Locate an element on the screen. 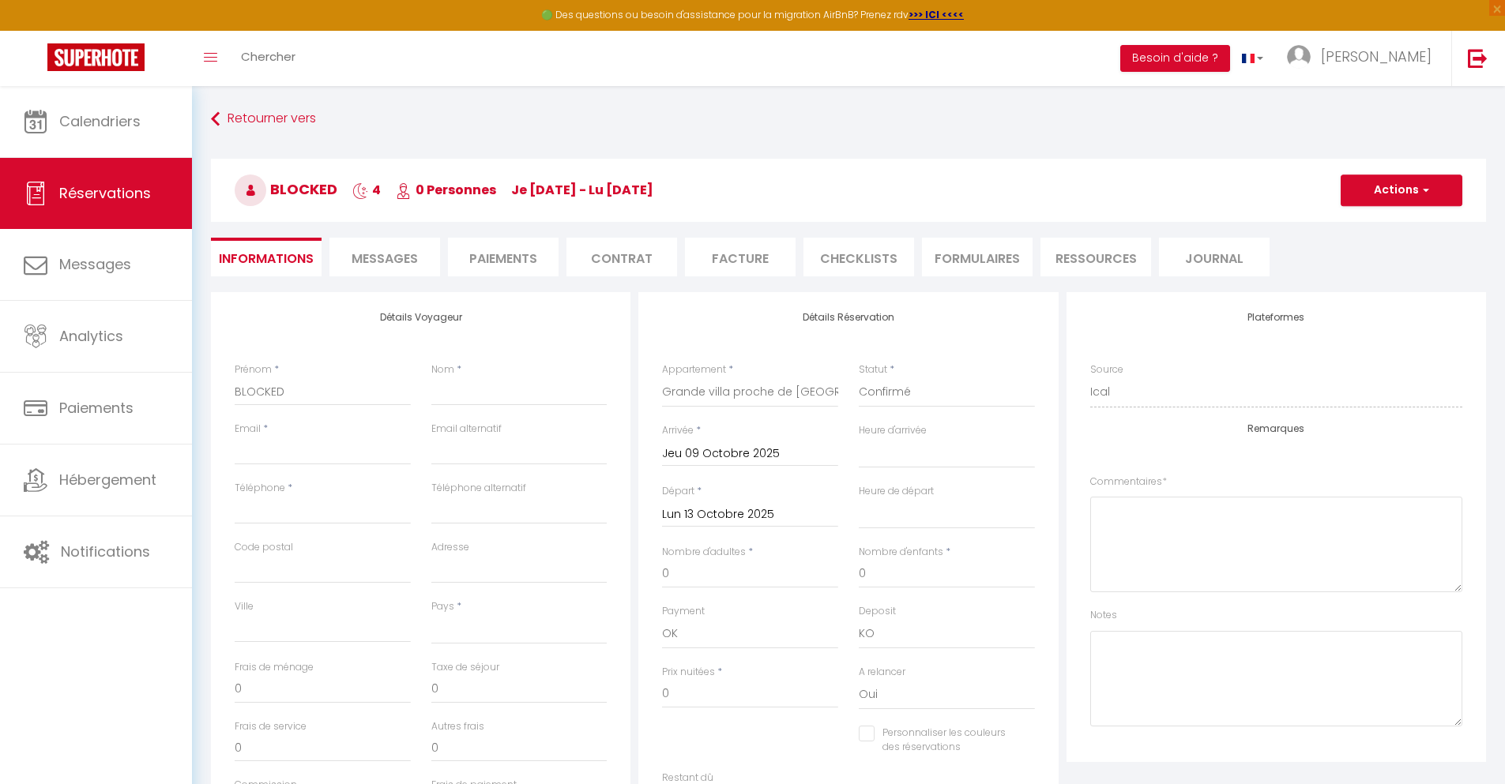  label: Code postal is located at coordinates (264, 547).